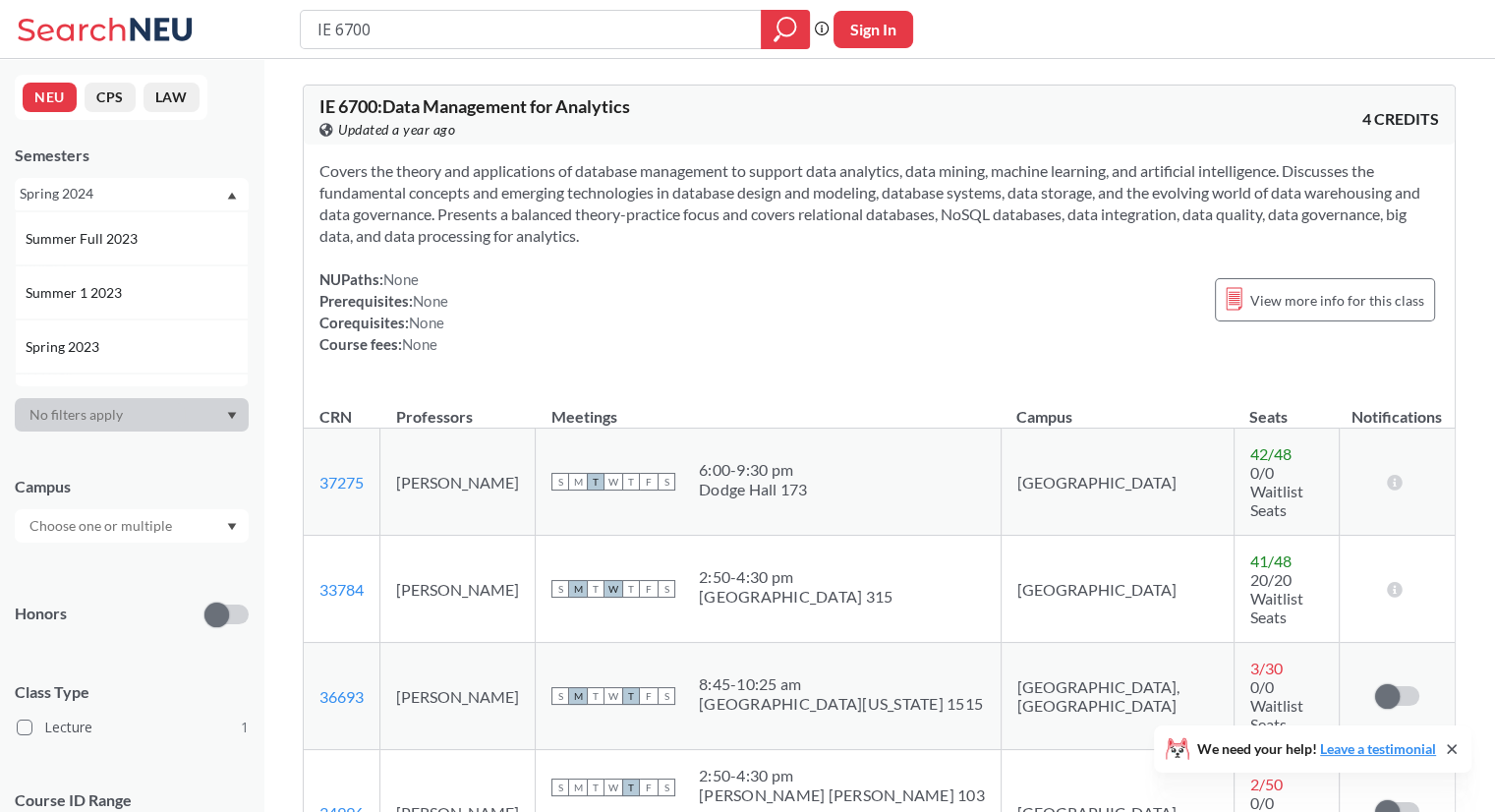 Image resolution: width=1495 pixels, height=812 pixels. Describe the element at coordinates (1378, 748) in the screenshot. I see `a: Leave a testimonial` at that location.